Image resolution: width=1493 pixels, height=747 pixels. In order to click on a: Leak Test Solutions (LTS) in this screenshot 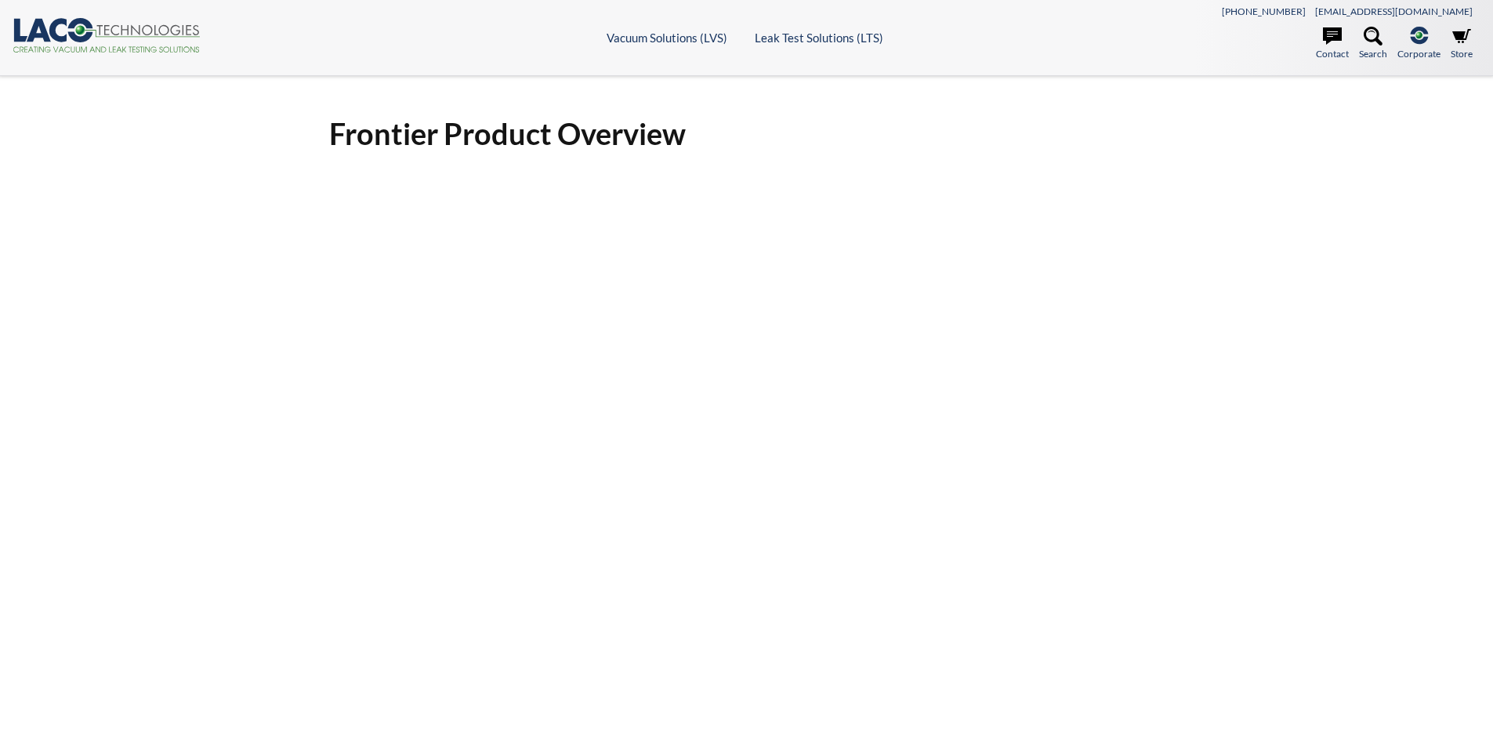, I will do `click(819, 38)`.